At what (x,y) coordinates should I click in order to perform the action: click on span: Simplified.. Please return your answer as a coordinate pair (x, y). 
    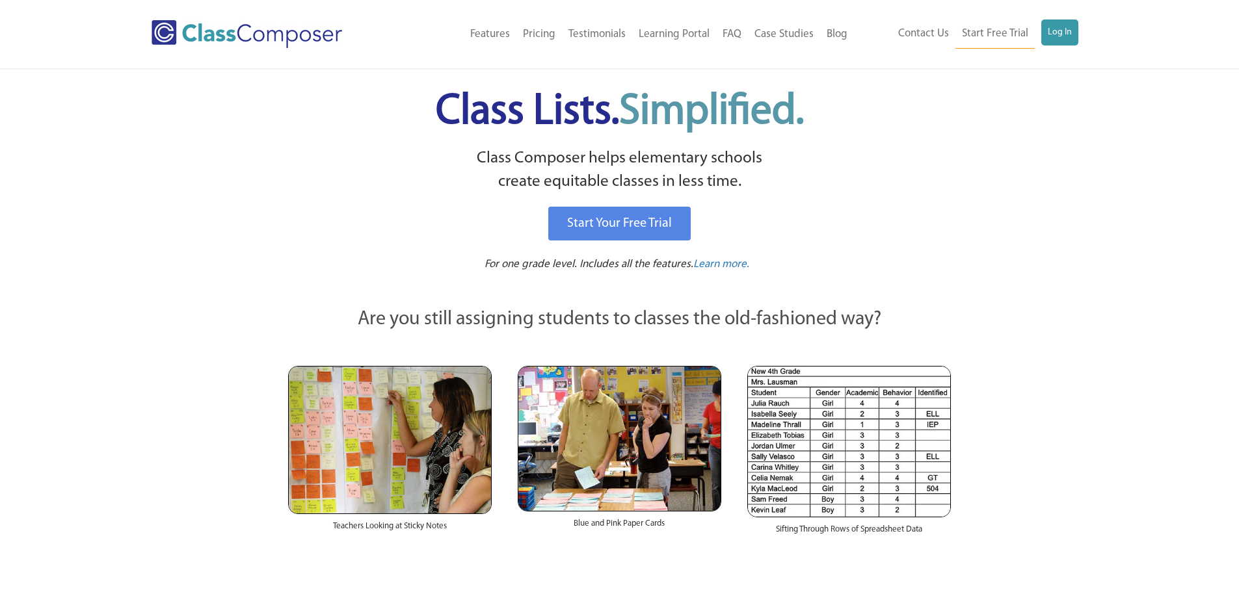
    Looking at the image, I should click on (711, 112).